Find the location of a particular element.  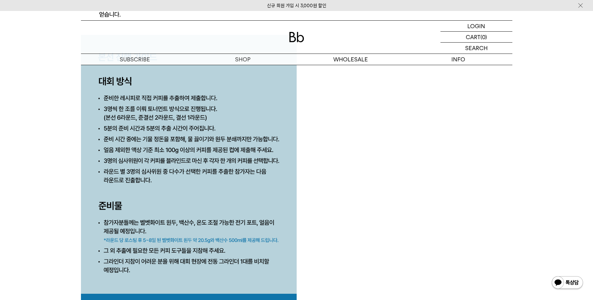

a: SUBSCRIBE is located at coordinates (135, 59).